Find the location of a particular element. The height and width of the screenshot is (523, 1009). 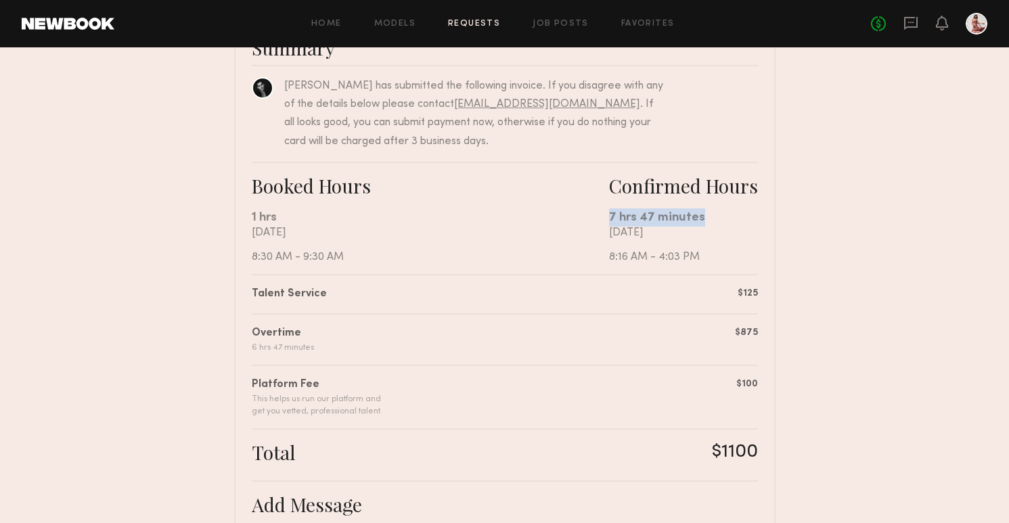

div: Confirmed Hours is located at coordinates (684, 185).